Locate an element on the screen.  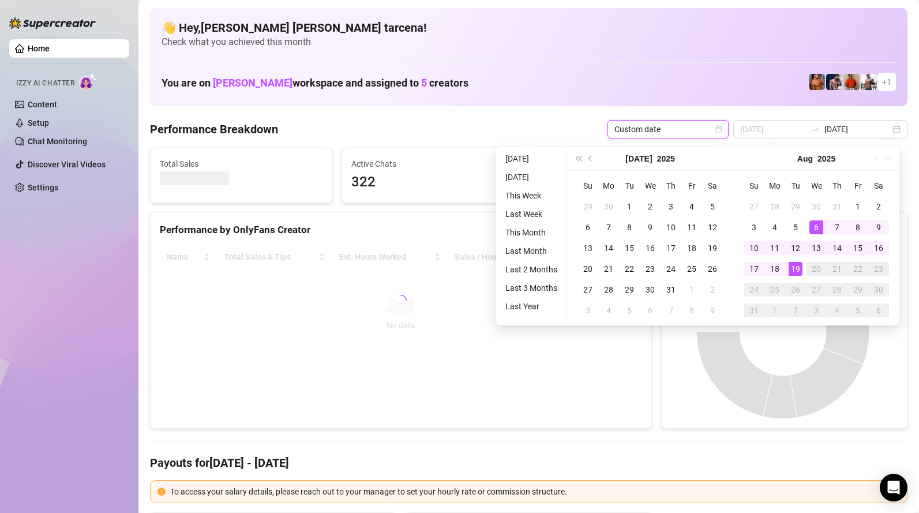
div: 31 is located at coordinates (671, 290).